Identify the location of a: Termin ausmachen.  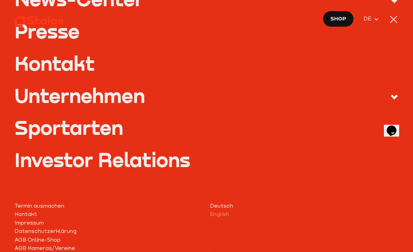
(109, 206).